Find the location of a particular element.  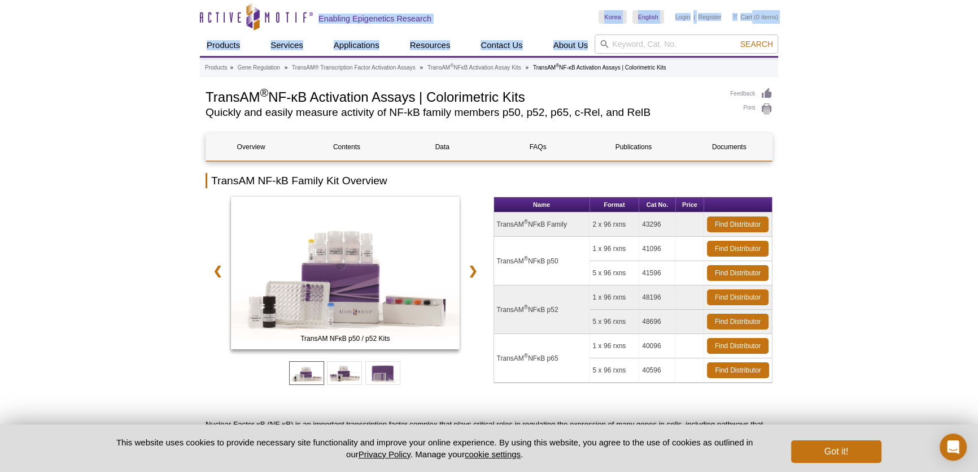

img: Your Cart is located at coordinates (735, 16).